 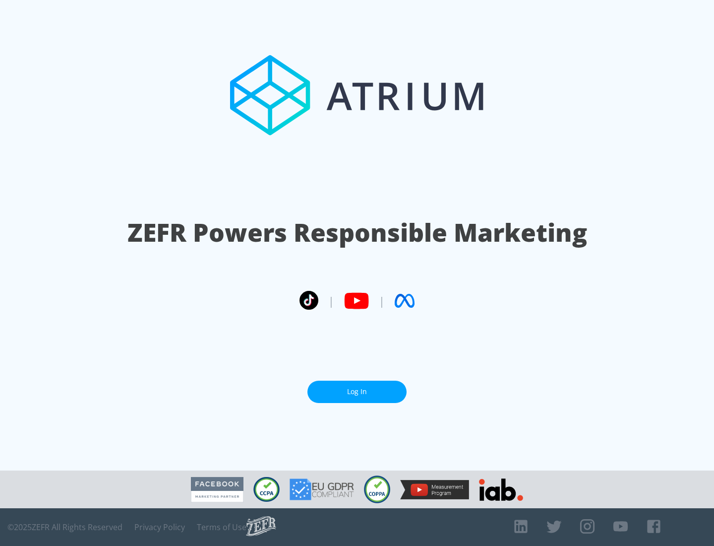 What do you see at coordinates (377, 489) in the screenshot?
I see `img: COPPA Compliant` at bounding box center [377, 489].